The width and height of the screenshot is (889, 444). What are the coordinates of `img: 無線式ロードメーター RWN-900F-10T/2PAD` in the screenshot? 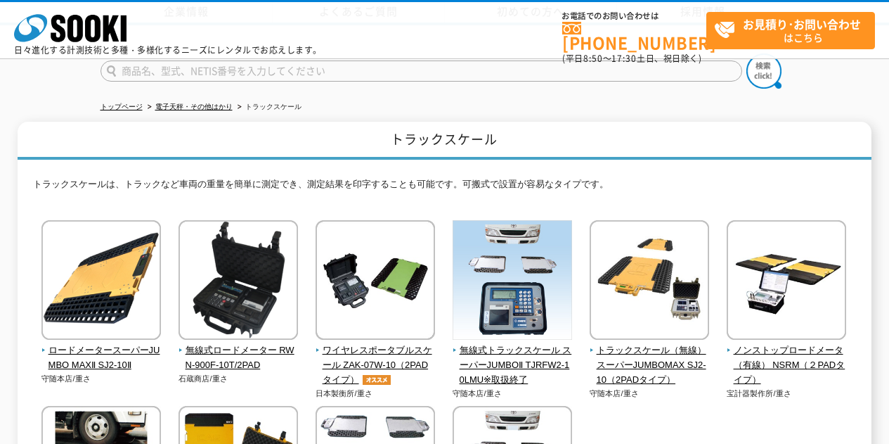 It's located at (238, 281).